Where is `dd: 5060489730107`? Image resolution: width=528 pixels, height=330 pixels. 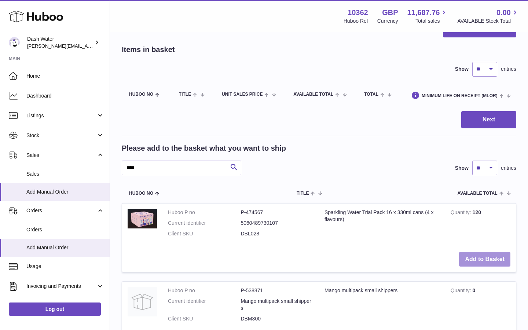
dd: 5060489730107 is located at coordinates (277, 223).